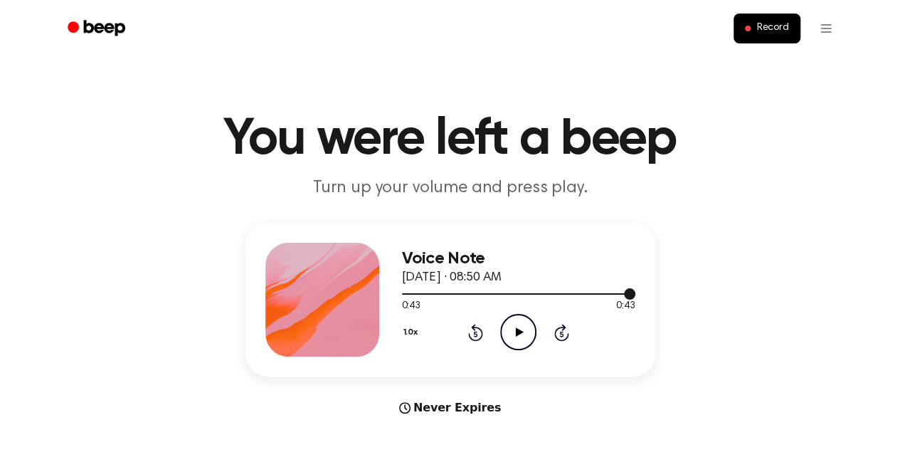  I want to click on h3: Voice Note, so click(519, 258).